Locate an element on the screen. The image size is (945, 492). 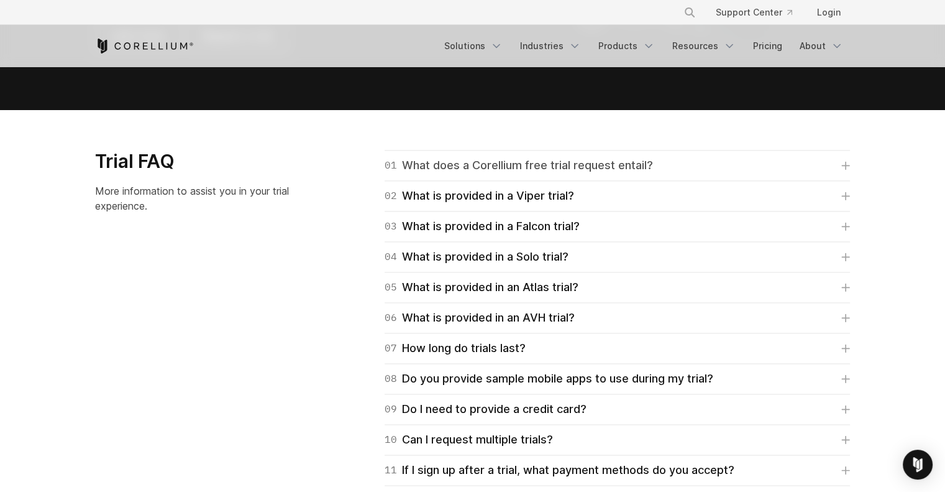
div: What does a Corellium free trial request entail? is located at coordinates (519, 165).